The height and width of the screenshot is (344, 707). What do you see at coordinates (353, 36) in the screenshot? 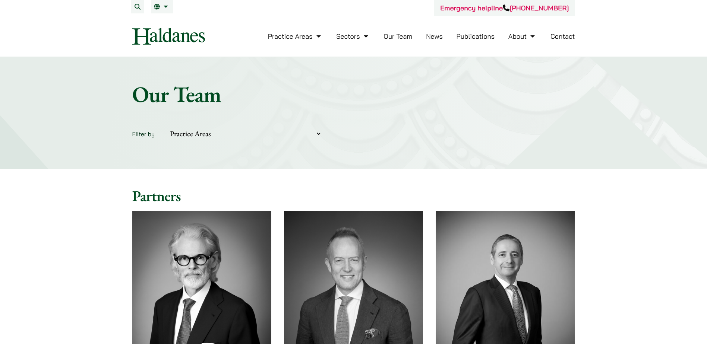
I see `a: Sectors` at bounding box center [353, 36].